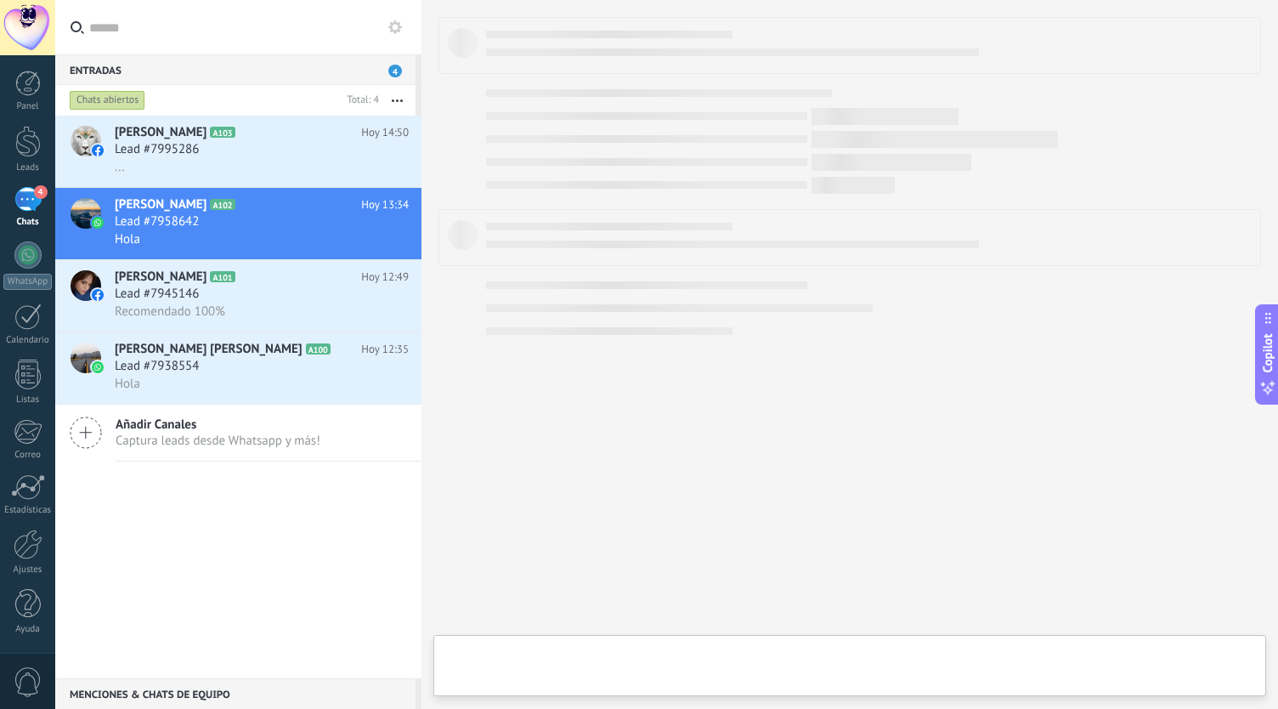 The width and height of the screenshot is (1278, 709). Describe the element at coordinates (28, 510) in the screenshot. I see `div: Estadísticas` at that location.